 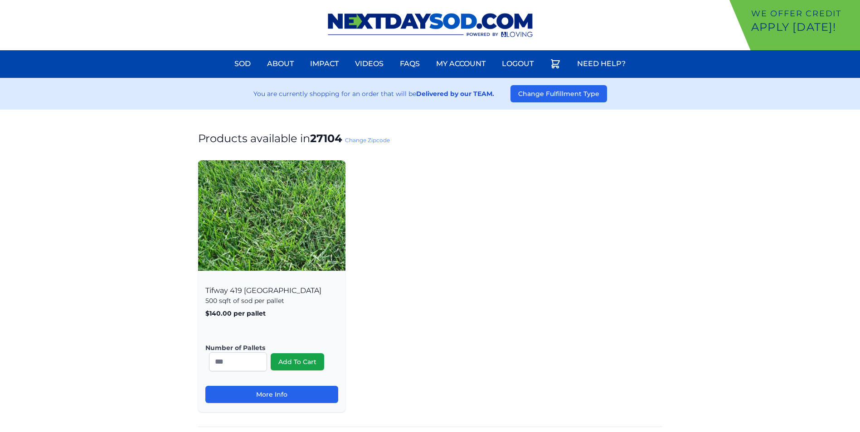 I want to click on a: Sod, so click(x=243, y=64).